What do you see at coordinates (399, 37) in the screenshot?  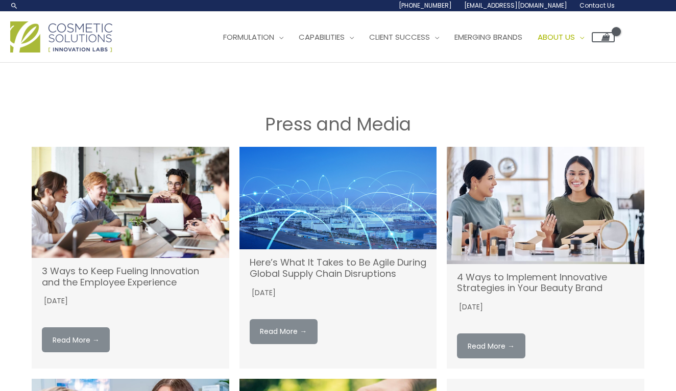 I see `span: Client Success` at bounding box center [399, 37].